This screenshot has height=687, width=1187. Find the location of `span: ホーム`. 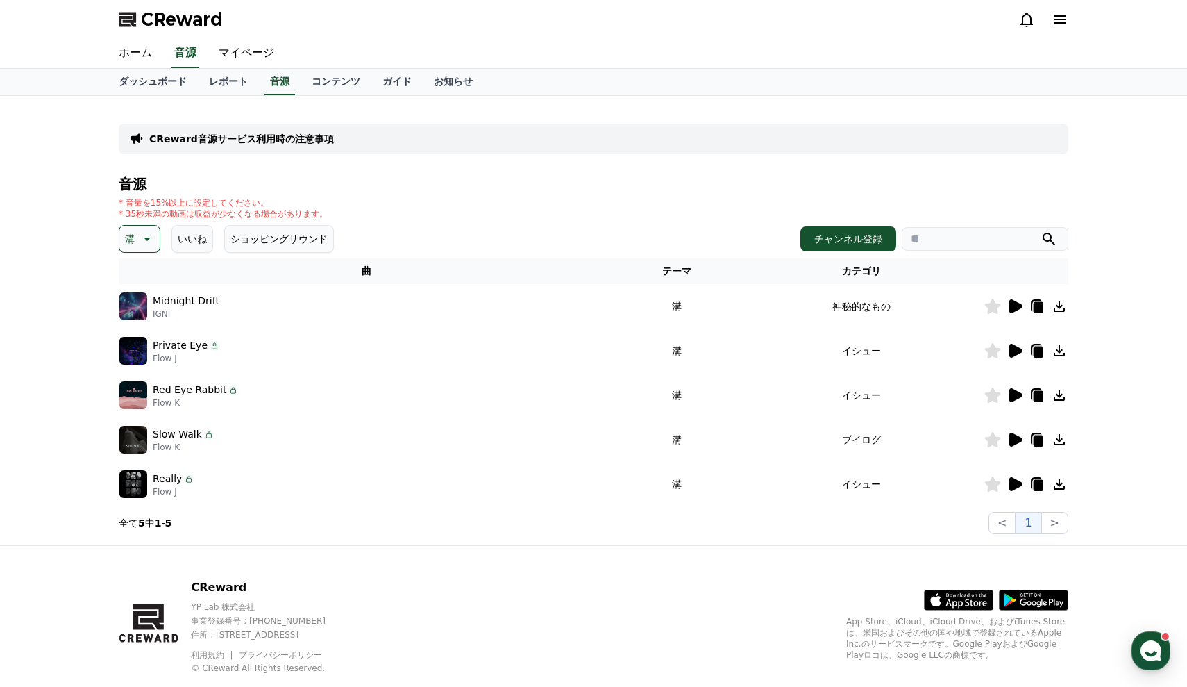

span: ホーム is located at coordinates (48, 467).